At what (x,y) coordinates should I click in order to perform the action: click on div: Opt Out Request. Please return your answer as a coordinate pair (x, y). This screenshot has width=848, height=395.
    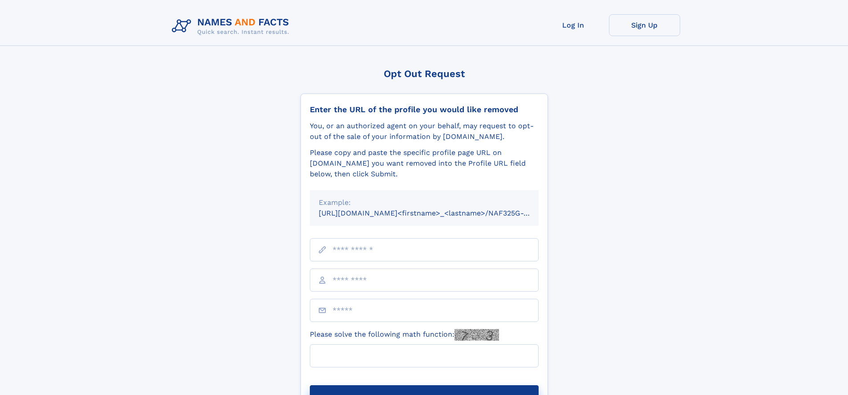
    Looking at the image, I should click on (424, 73).